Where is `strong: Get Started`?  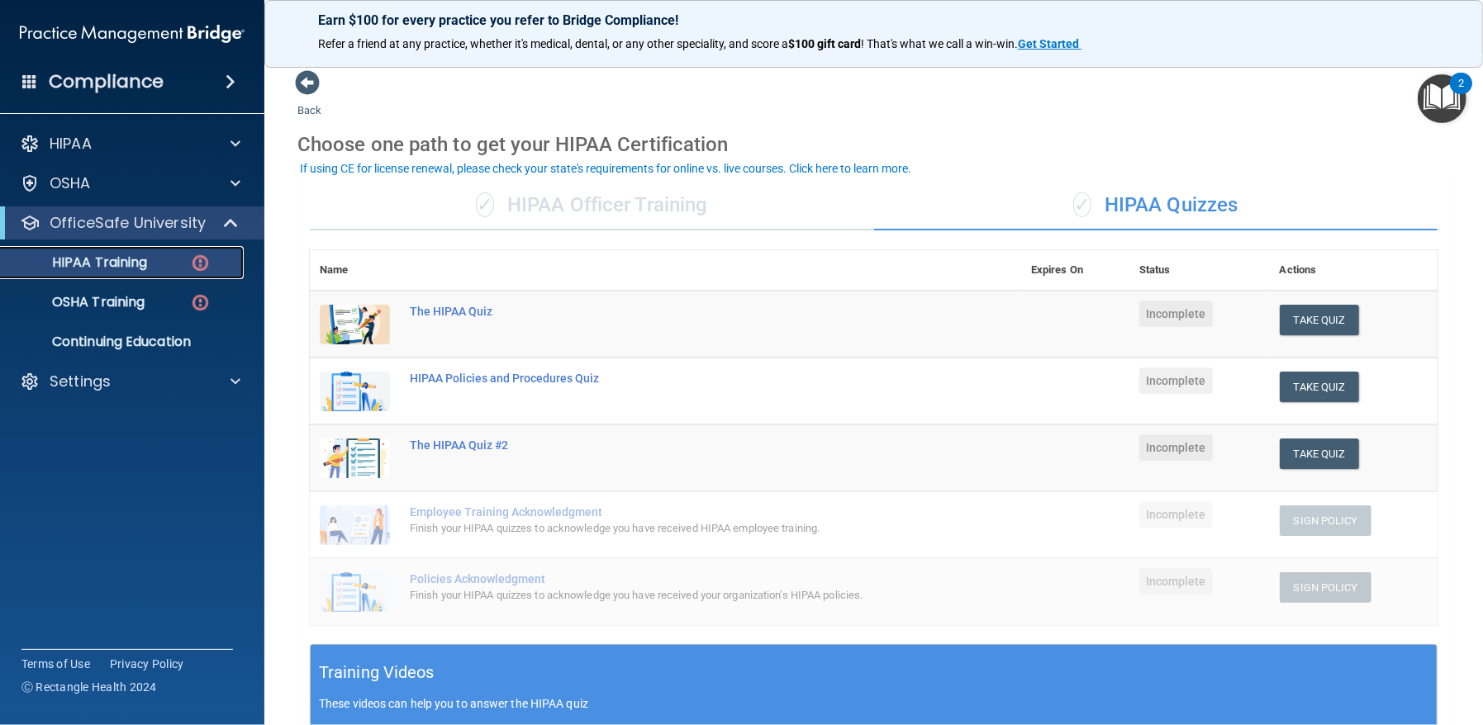 strong: Get Started is located at coordinates (1048, 44).